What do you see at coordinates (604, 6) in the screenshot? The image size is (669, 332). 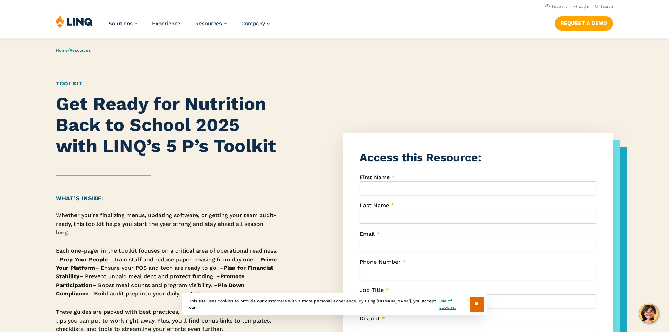 I see `button: Open Search Bar` at bounding box center [604, 6].